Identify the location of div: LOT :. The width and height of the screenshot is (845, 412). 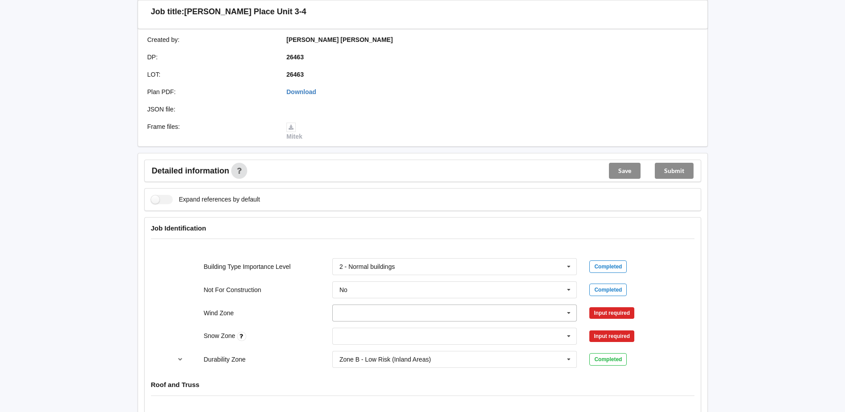
(211, 74).